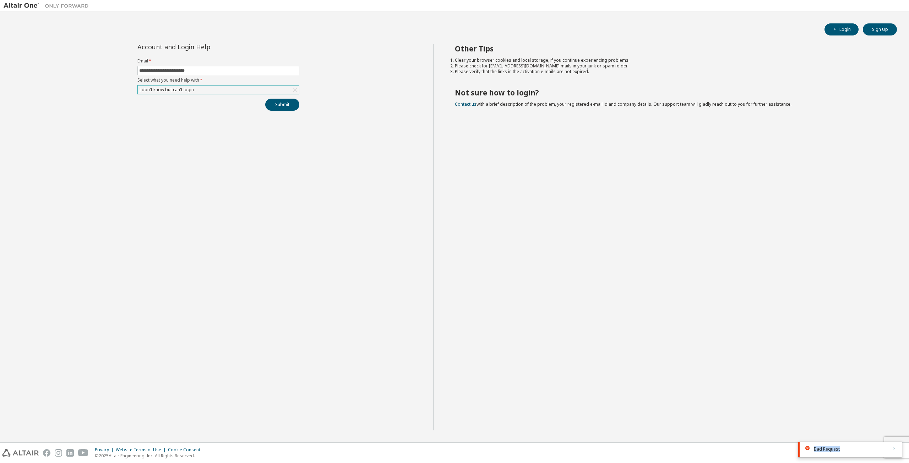  Describe the element at coordinates (670, 49) in the screenshot. I see `h2: Other Tips` at that location.